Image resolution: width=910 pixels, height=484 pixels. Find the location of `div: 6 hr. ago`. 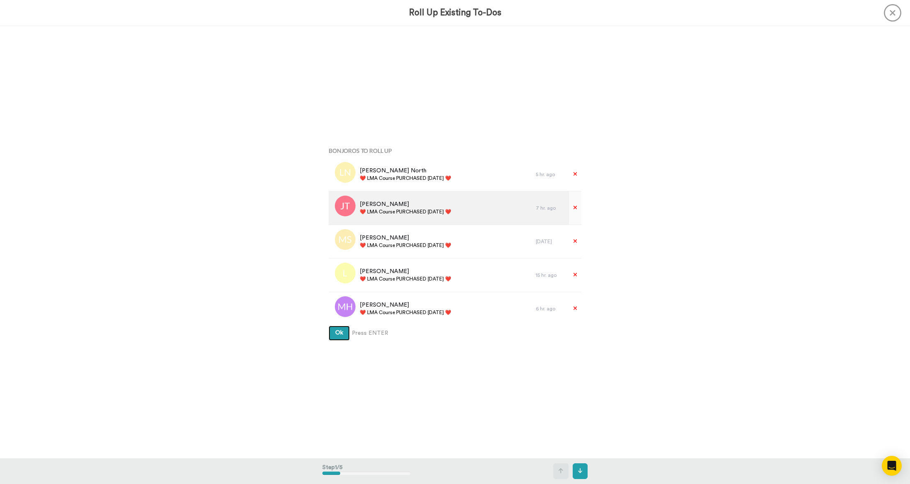

div: 6 hr. ago is located at coordinates (551, 309).